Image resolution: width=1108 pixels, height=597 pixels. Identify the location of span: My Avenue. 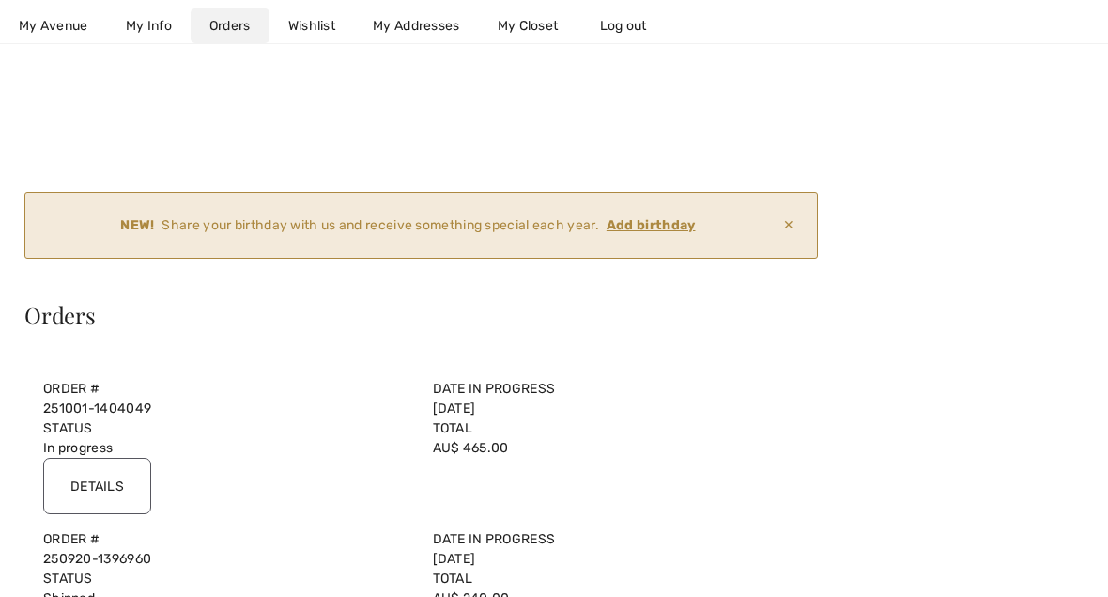
(54, 25).